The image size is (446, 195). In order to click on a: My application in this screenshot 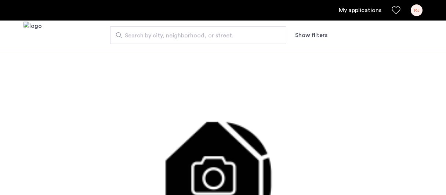, I will do `click(360, 10)`.